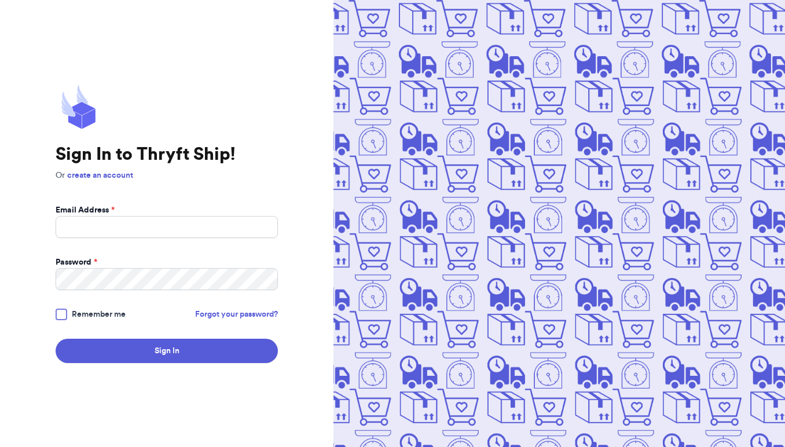  Describe the element at coordinates (167, 351) in the screenshot. I see `button: Sign In` at that location.